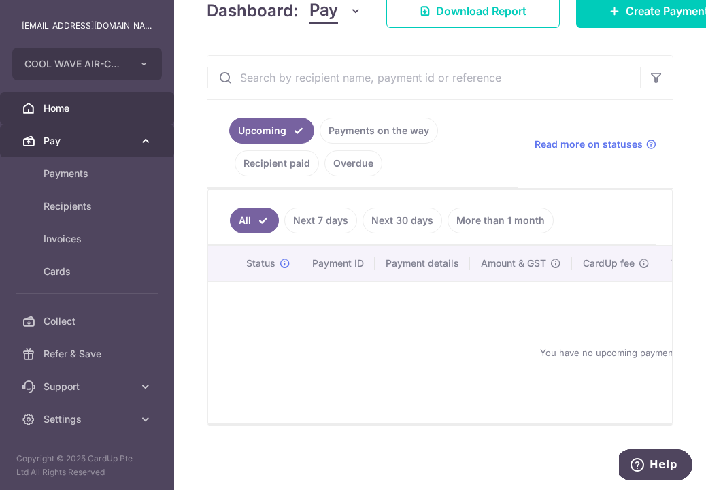 This screenshot has height=490, width=706. Describe the element at coordinates (75, 64) in the screenshot. I see `span: COOL WAVE AIR-CONDITIONER AND ELECTRICAL TRADING` at that location.